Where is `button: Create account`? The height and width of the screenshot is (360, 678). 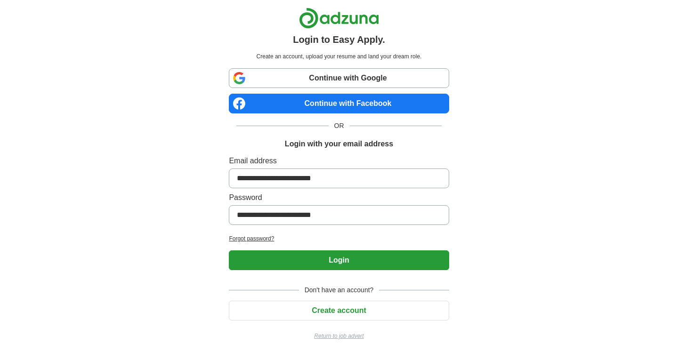
button: Create account is located at coordinates (339, 311).